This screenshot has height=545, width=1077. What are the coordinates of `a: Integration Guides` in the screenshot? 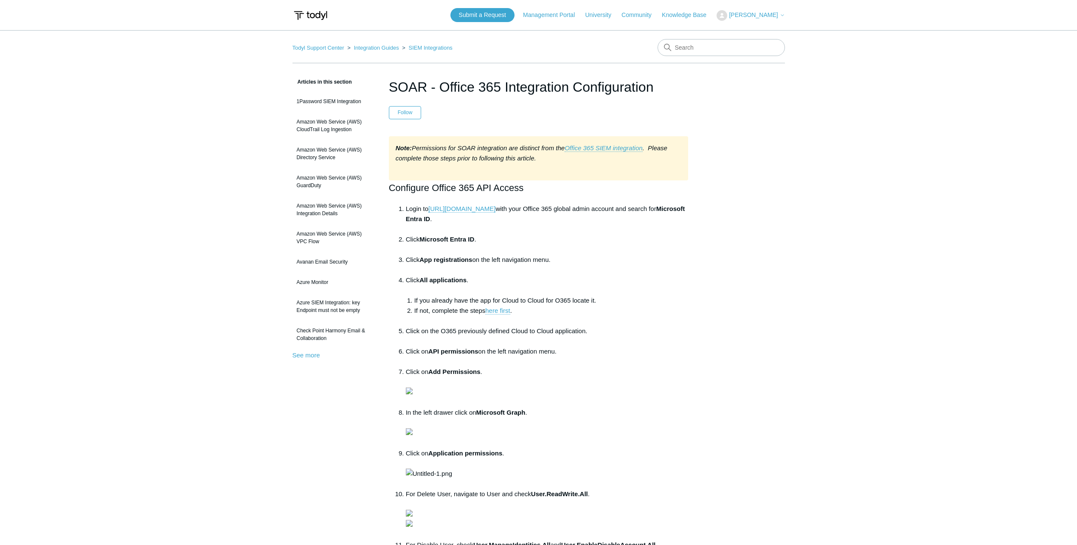 It's located at (376, 48).